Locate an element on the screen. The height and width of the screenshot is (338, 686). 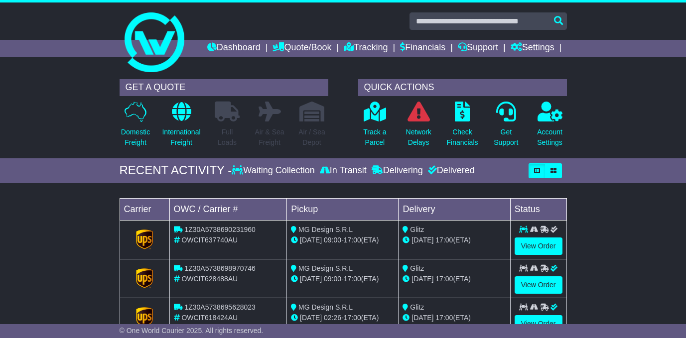
div: Waiting Collection is located at coordinates (274, 171).